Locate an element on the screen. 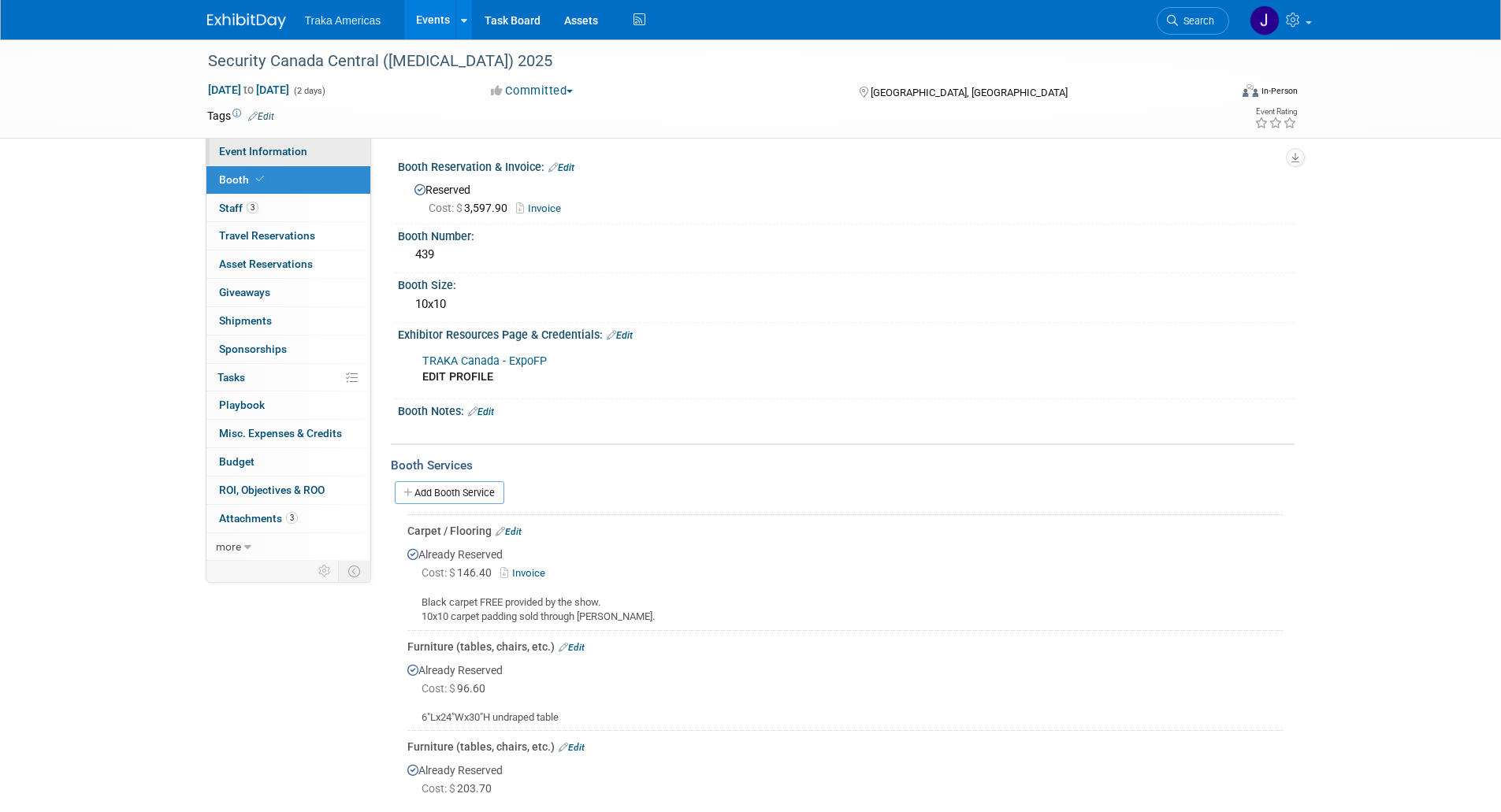  span: Giveaways is located at coordinates (244, 293).